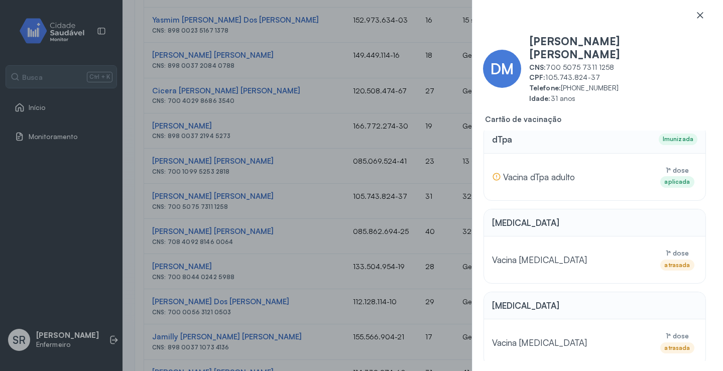  Describe the element at coordinates (537, 77) in the screenshot. I see `b: CPF:` at that location.